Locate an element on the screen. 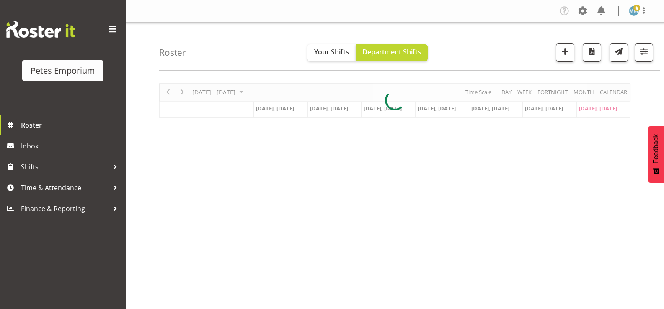 This screenshot has width=664, height=309. img: mandy-mosley3858.jpg is located at coordinates (634, 11).